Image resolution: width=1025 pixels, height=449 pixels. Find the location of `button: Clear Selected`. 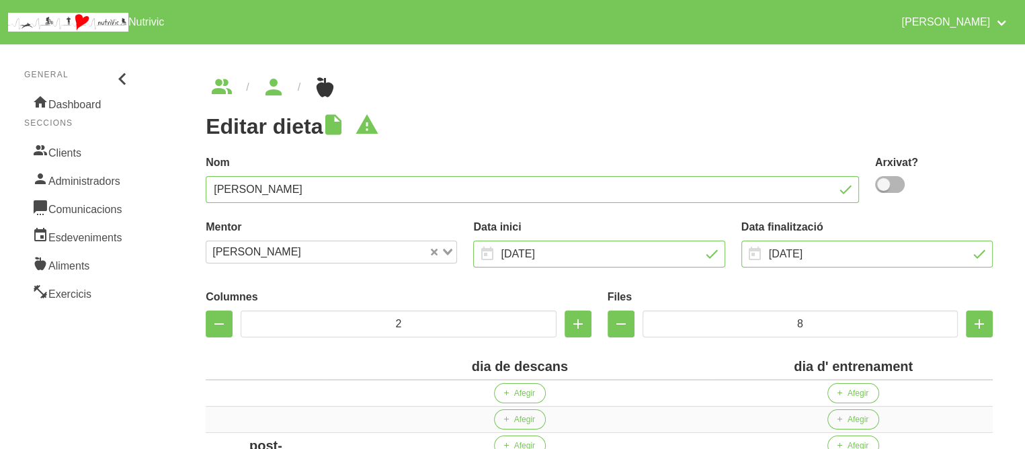

button: Clear Selected is located at coordinates (434, 252).